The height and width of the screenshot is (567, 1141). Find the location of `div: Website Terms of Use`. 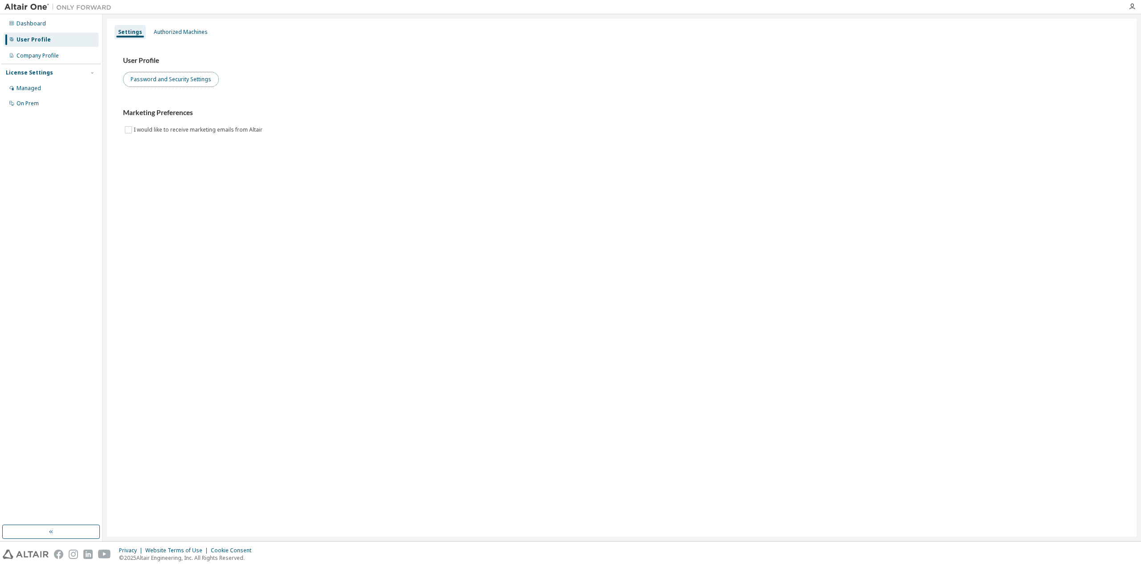

div: Website Terms of Use is located at coordinates (178, 550).